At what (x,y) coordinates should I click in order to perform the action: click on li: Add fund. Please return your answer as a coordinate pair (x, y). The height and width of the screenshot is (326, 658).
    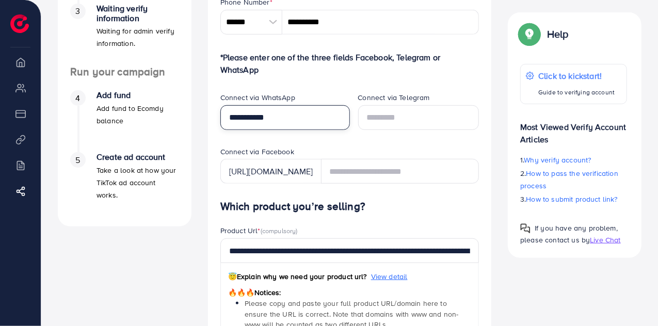
    Looking at the image, I should click on (124, 121).